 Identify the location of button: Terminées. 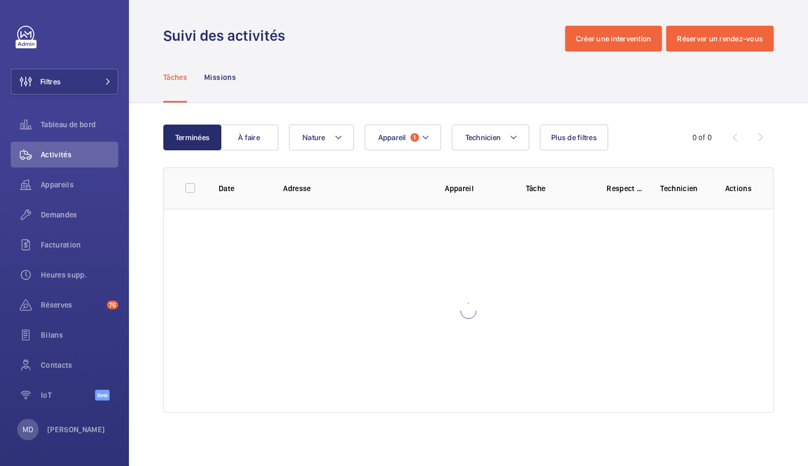
(192, 138).